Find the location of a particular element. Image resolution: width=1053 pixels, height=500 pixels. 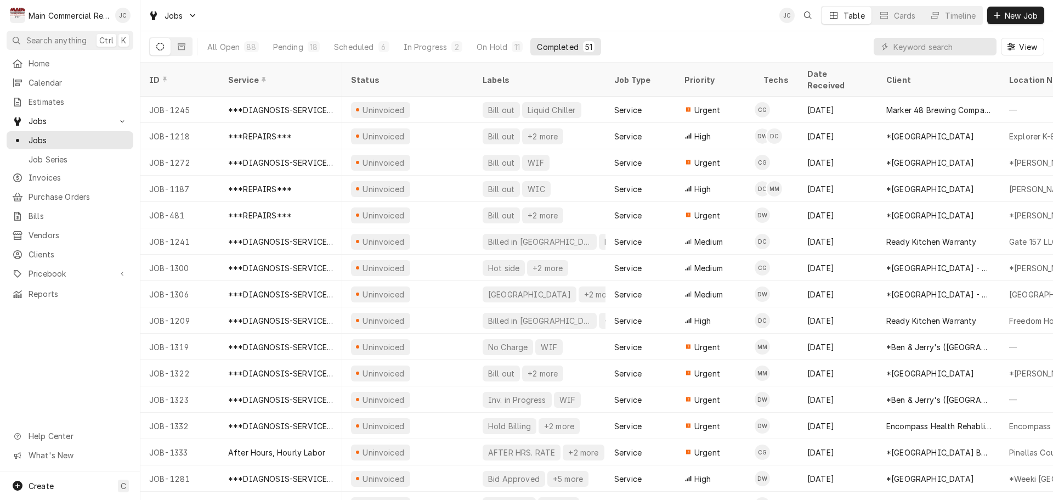

div: Priority is located at coordinates (714, 80).